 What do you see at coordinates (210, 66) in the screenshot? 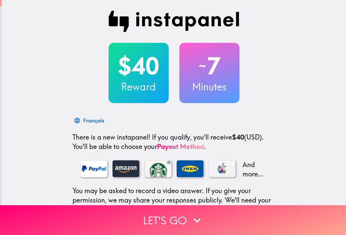
I see `h2: 7` at bounding box center [210, 66].